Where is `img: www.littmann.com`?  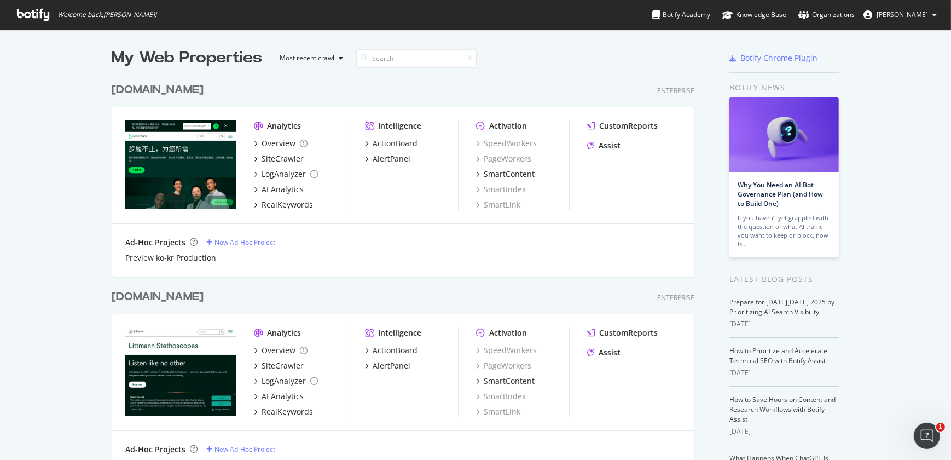
img: www.littmann.com is located at coordinates (181, 372).